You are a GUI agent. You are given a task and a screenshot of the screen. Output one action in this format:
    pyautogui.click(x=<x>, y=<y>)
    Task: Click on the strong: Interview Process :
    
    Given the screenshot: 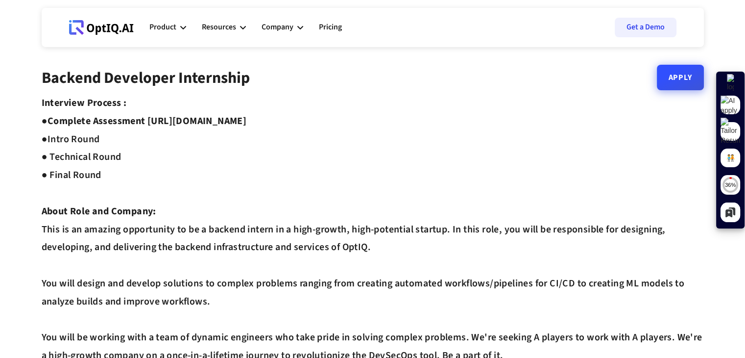 What is the action you would take?
    pyautogui.click(x=84, y=103)
    